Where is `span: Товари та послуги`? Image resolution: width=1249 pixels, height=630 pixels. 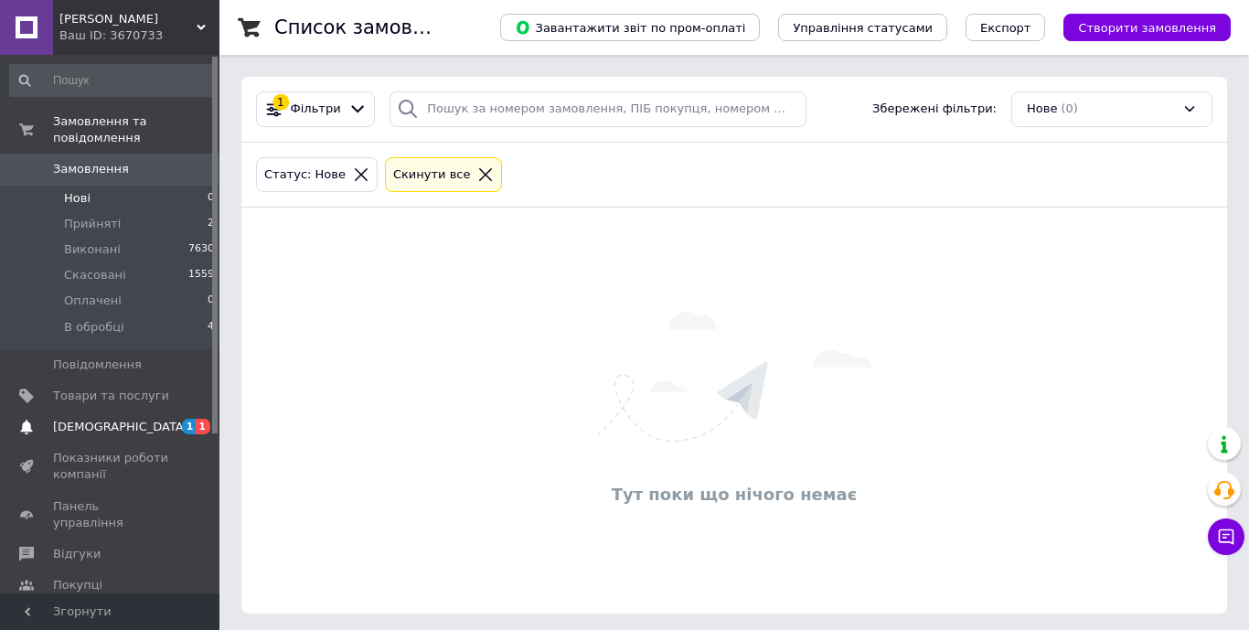 span: Товари та послуги is located at coordinates (111, 396).